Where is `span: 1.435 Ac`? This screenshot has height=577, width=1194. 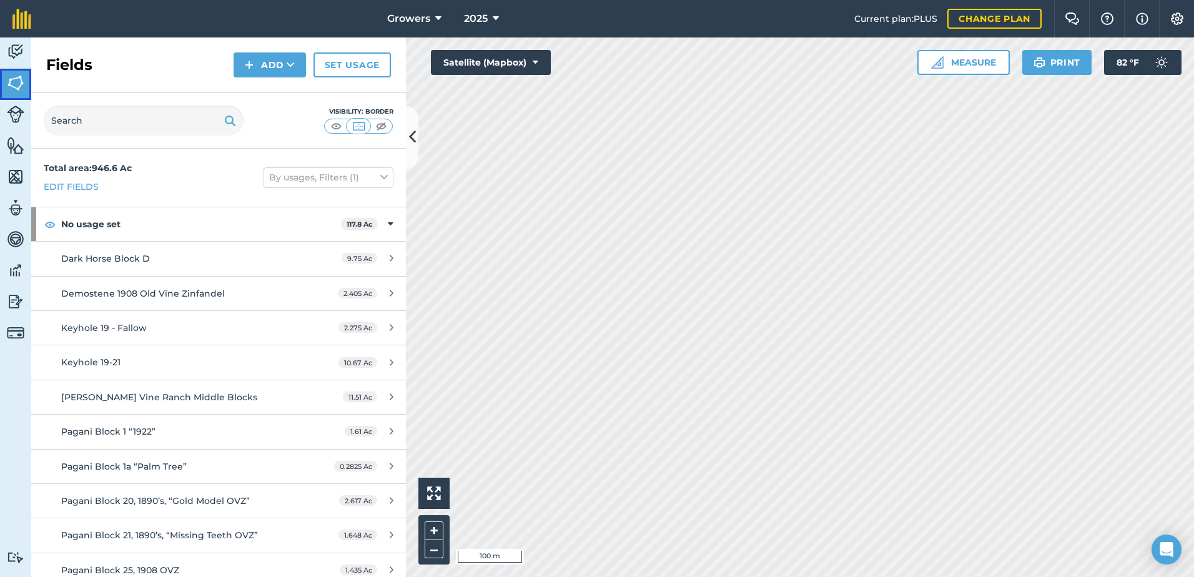 span: 1.435 Ac is located at coordinates (359, 570).